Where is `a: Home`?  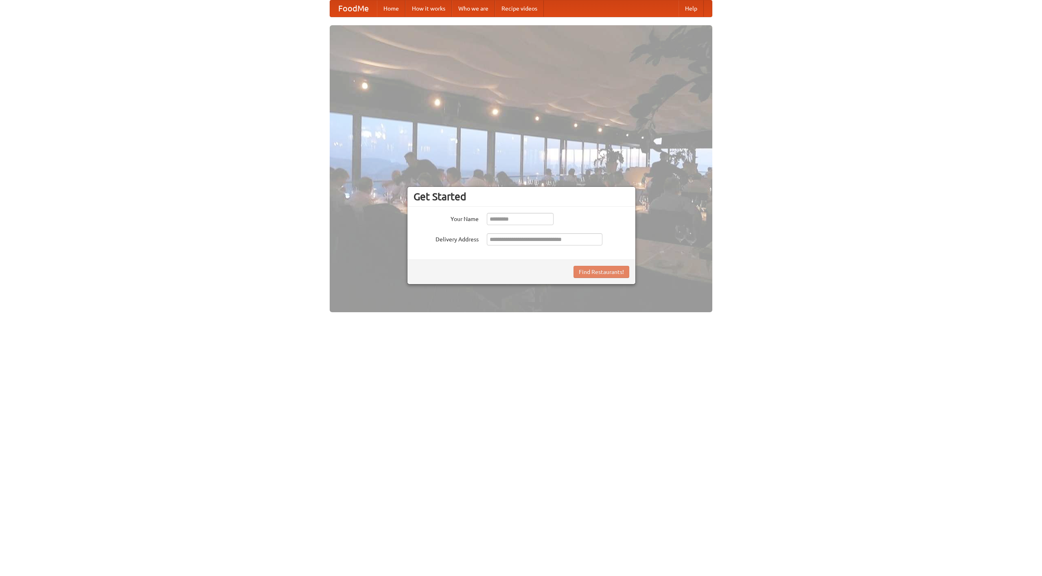 a: Home is located at coordinates (391, 9).